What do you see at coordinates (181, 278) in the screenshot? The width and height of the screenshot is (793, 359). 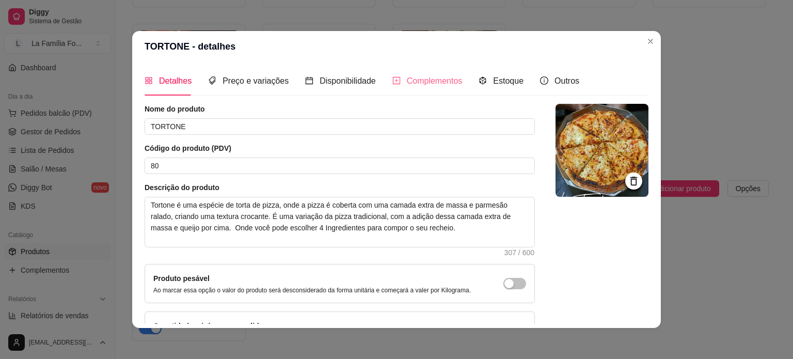 I see `label: Produto pesável` at bounding box center [181, 278].